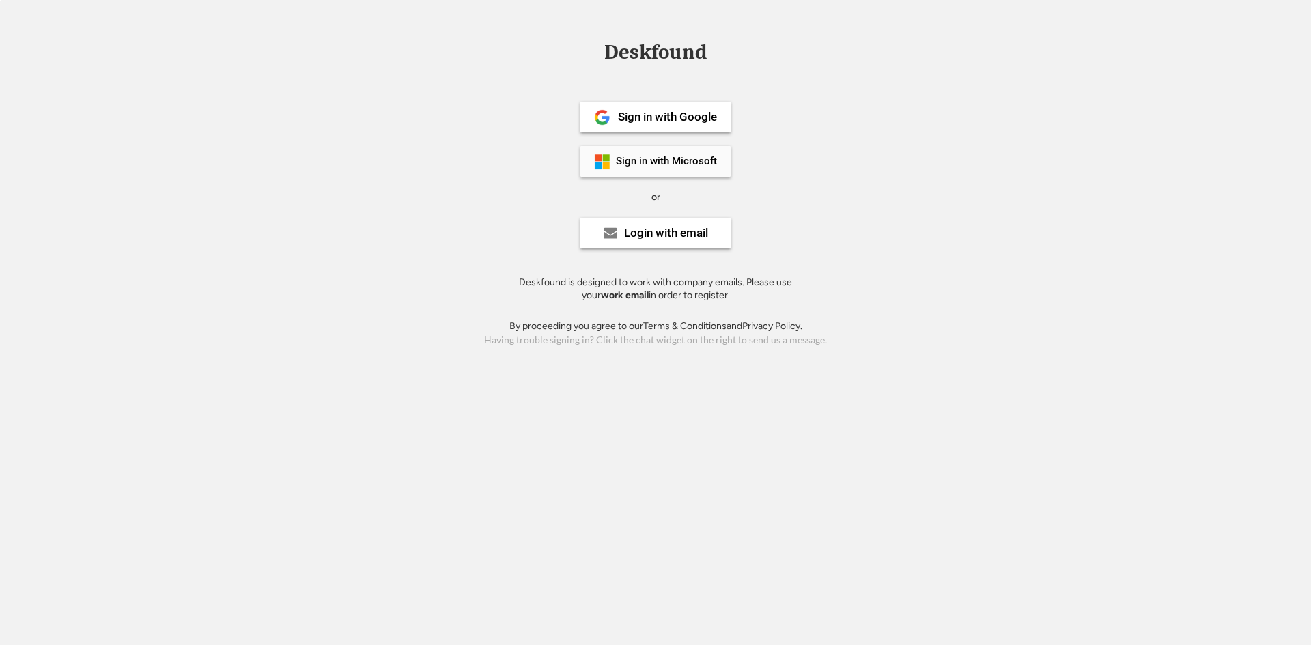 This screenshot has width=1311, height=645. What do you see at coordinates (602, 162) in the screenshot?
I see `img: ms-symbollockup_mssymbol_19.png` at bounding box center [602, 162].